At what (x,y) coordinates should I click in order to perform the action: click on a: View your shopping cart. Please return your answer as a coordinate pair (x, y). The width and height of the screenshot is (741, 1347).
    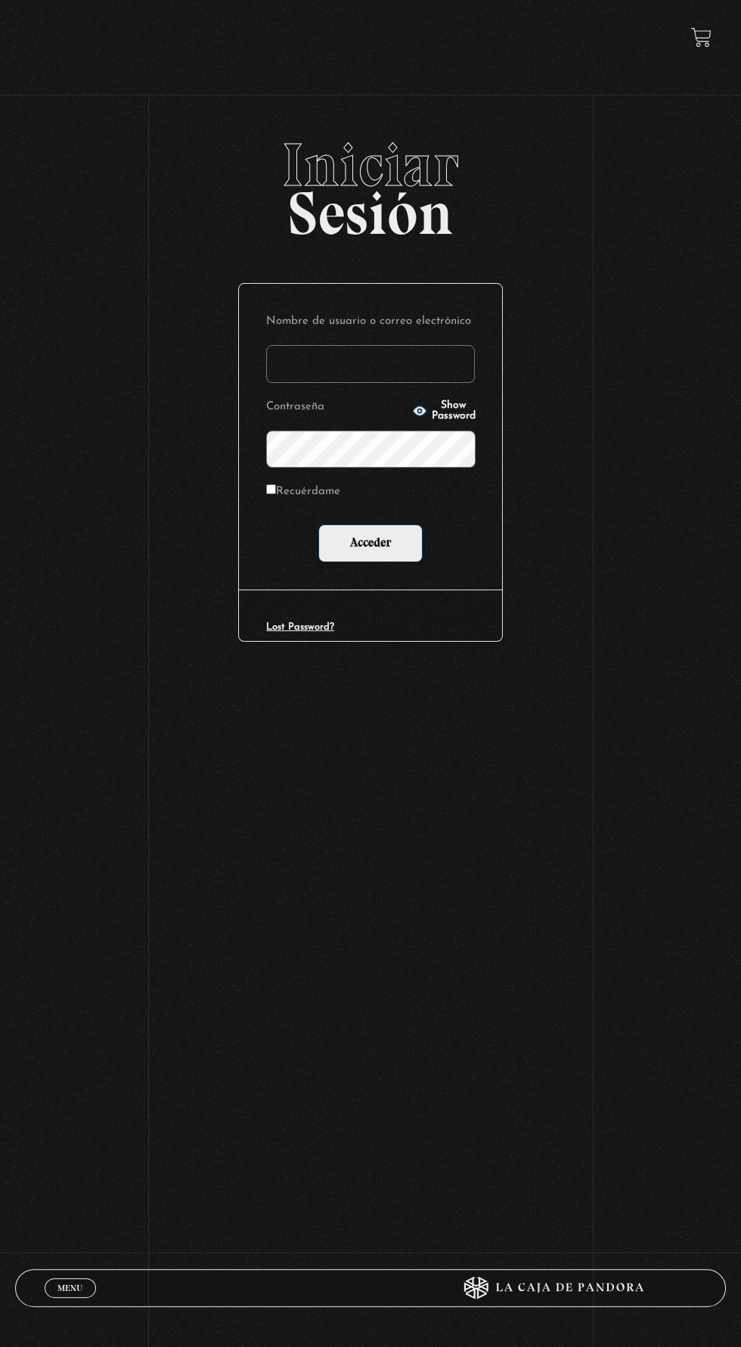
    Looking at the image, I should click on (701, 37).